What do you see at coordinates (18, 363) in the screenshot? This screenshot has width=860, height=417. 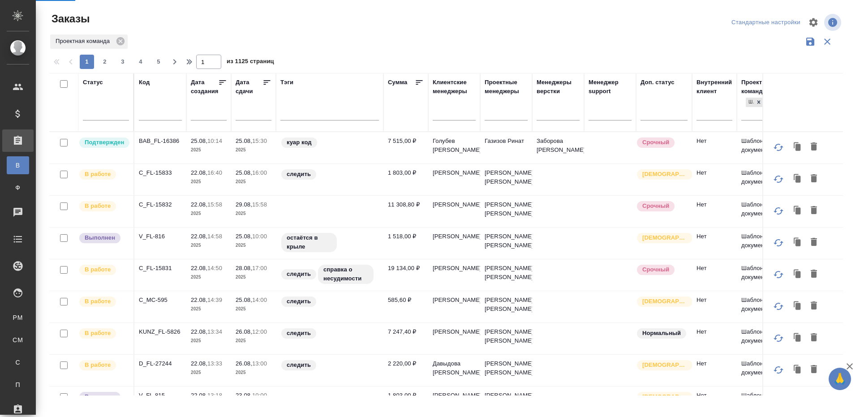 I see `a: С` at bounding box center [18, 363].